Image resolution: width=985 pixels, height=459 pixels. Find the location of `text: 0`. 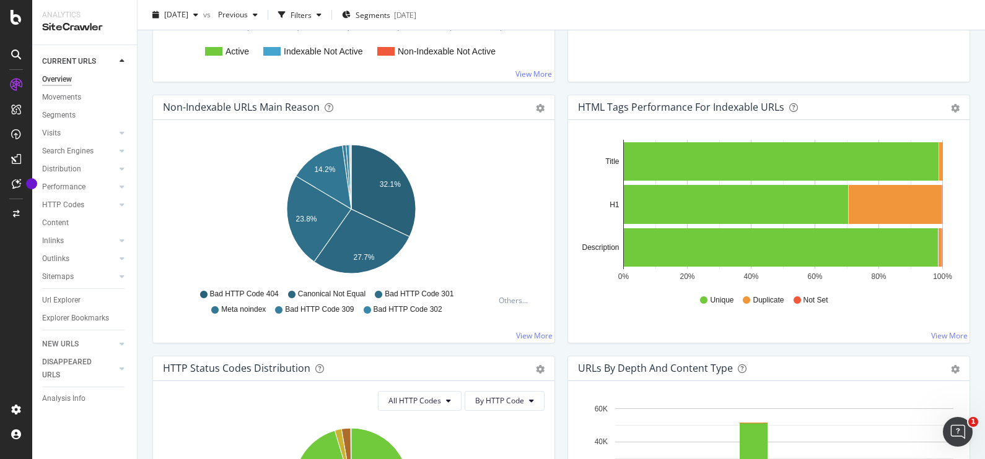

text: 0 is located at coordinates (201, 27).